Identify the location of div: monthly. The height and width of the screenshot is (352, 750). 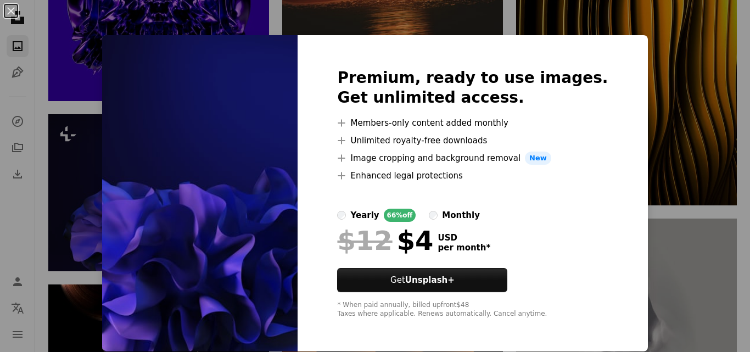
(461, 215).